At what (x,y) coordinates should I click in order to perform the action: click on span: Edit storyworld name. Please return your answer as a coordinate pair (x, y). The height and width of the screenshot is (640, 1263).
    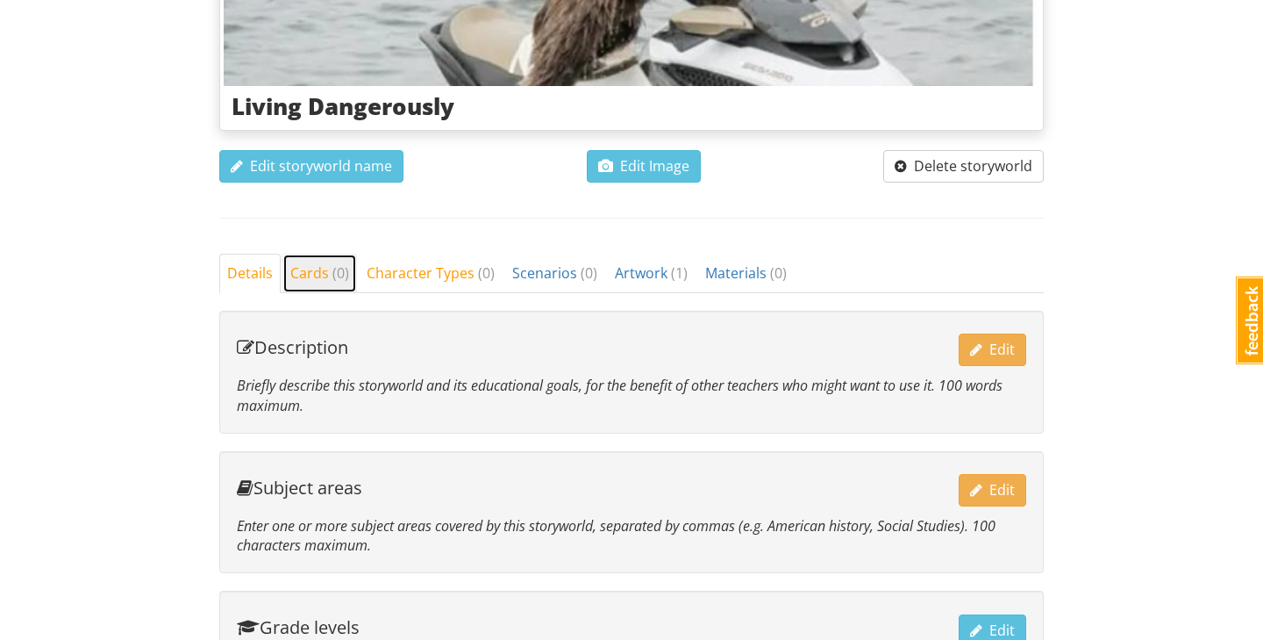
    Looking at the image, I should click on (311, 166).